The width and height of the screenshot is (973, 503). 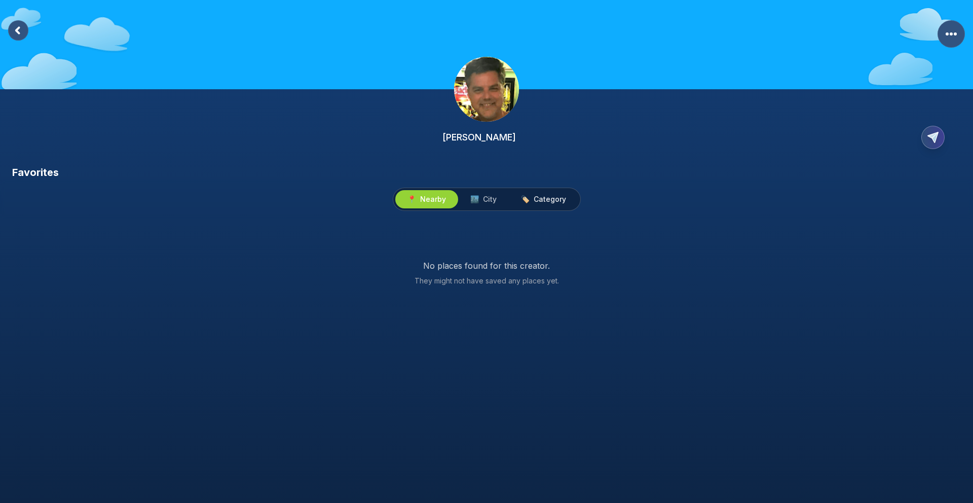 What do you see at coordinates (483, 199) in the screenshot?
I see `button: 🏙️City` at bounding box center [483, 199].